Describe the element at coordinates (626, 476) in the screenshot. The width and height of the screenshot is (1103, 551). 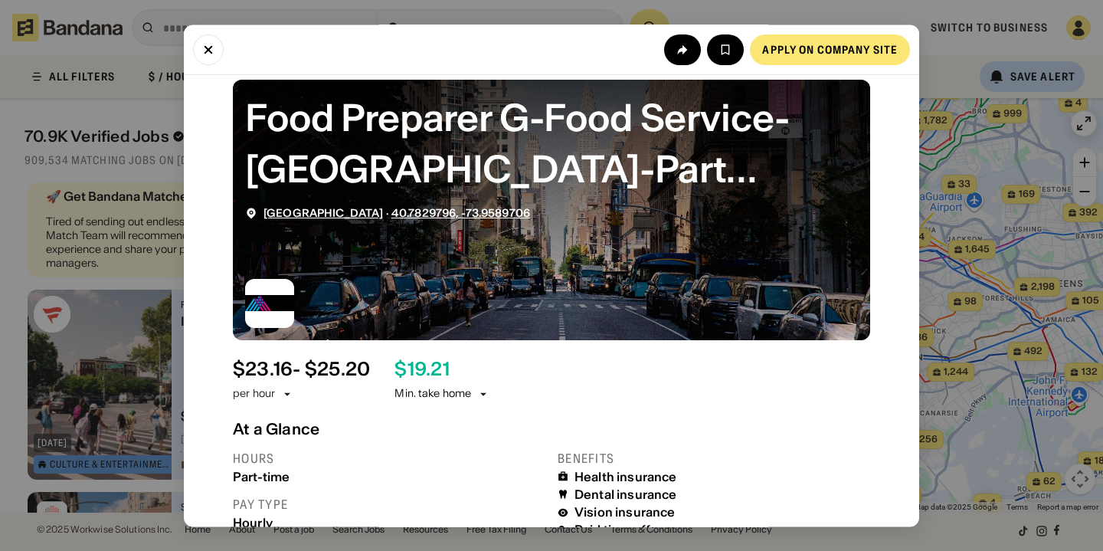
I see `div: Health insurance` at that location.